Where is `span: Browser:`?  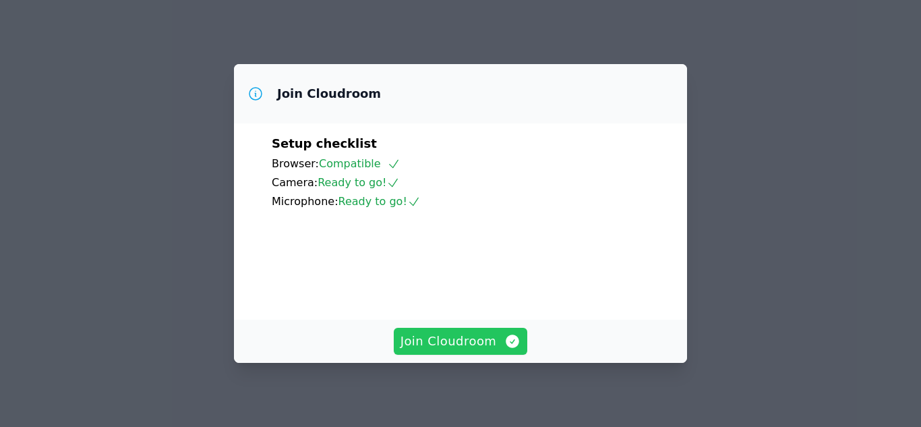 span: Browser: is located at coordinates (295, 163).